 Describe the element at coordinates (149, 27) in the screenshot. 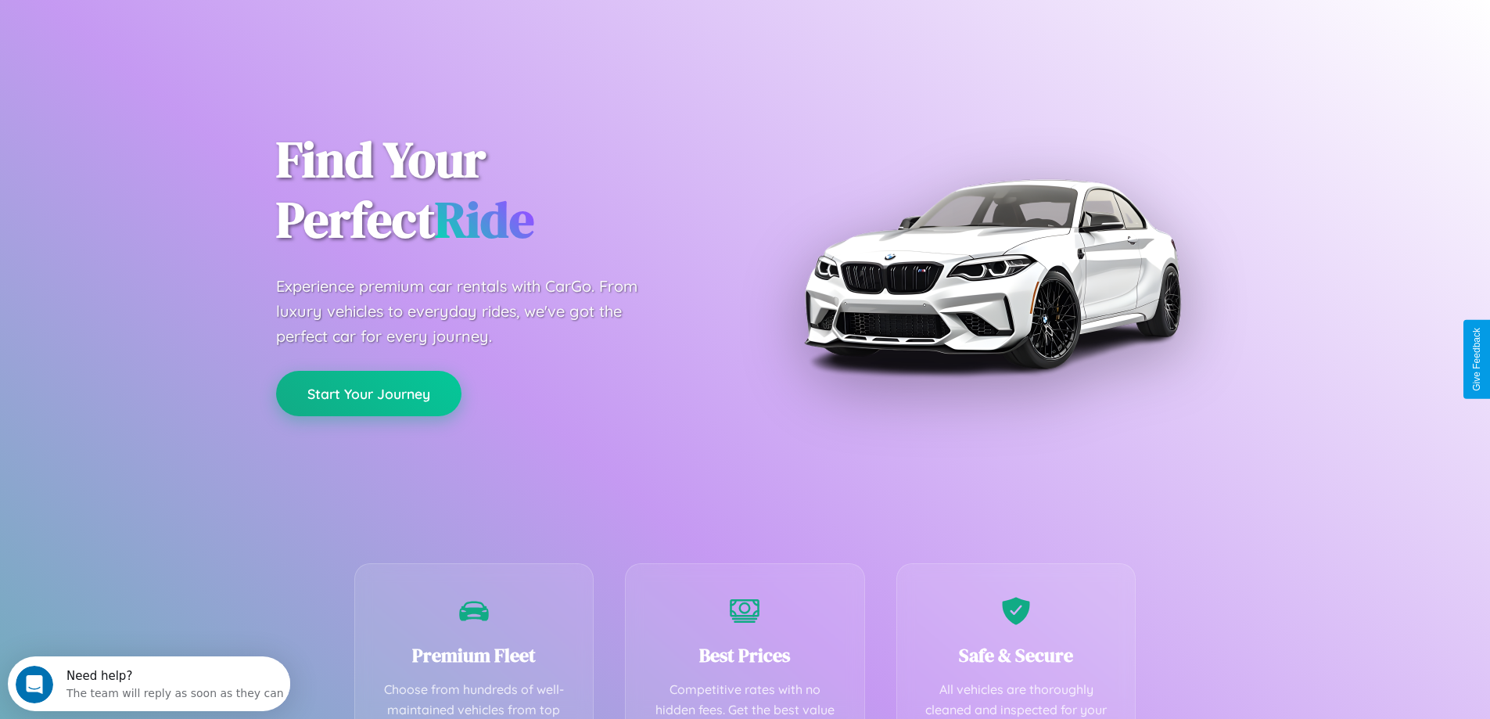

I see `div: Open Intercom Messenger` at that location.